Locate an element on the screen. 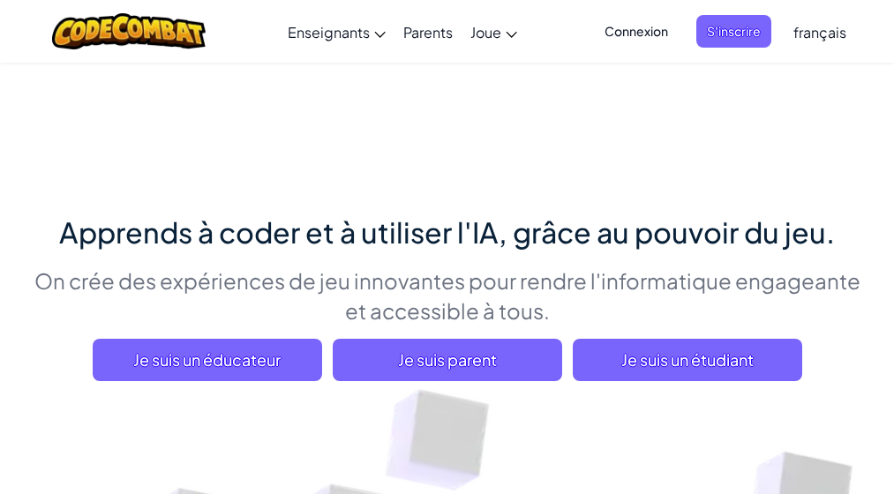 The height and width of the screenshot is (494, 894). button: Connexion is located at coordinates (636, 31).